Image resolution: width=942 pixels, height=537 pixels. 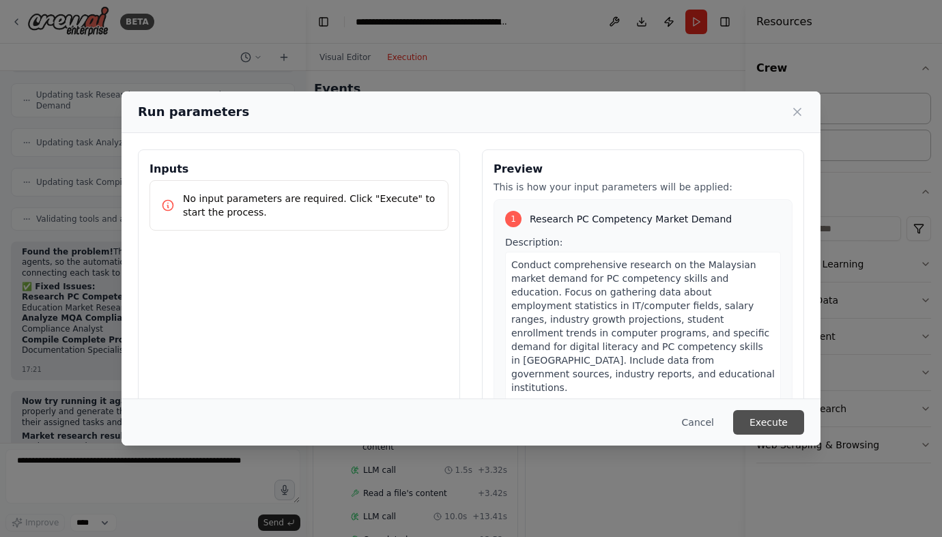 What do you see at coordinates (534, 242) in the screenshot?
I see `span: Description:` at bounding box center [534, 242].